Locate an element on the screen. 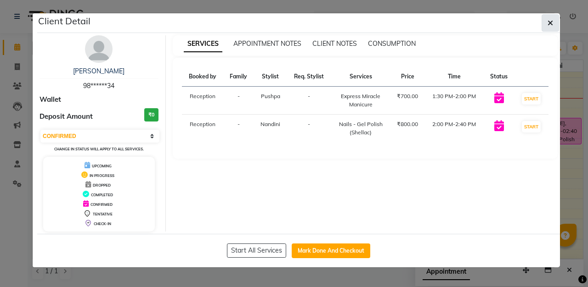 Image resolution: width=588 pixels, height=287 pixels. td: 1:30 PM-2:00 PM is located at coordinates (454, 101).